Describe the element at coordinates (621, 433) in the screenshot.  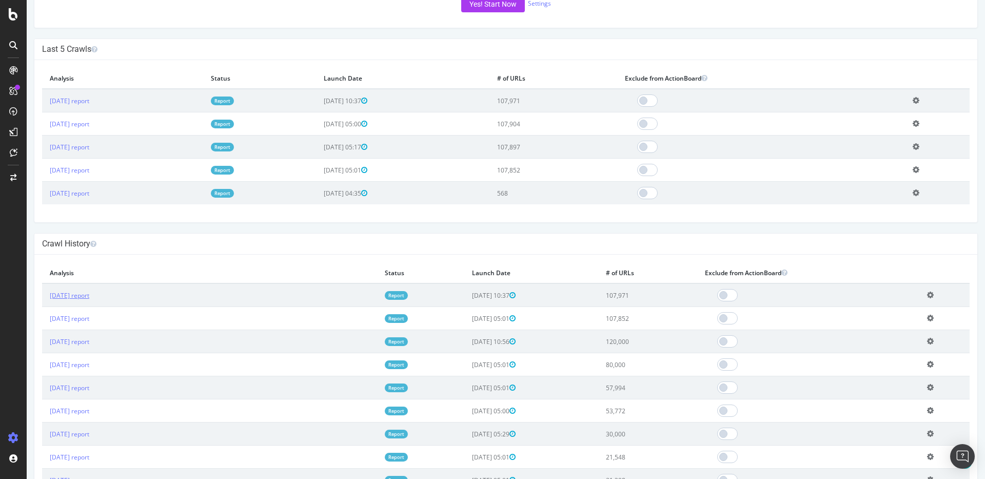
I see `td: 30,000` at that location.